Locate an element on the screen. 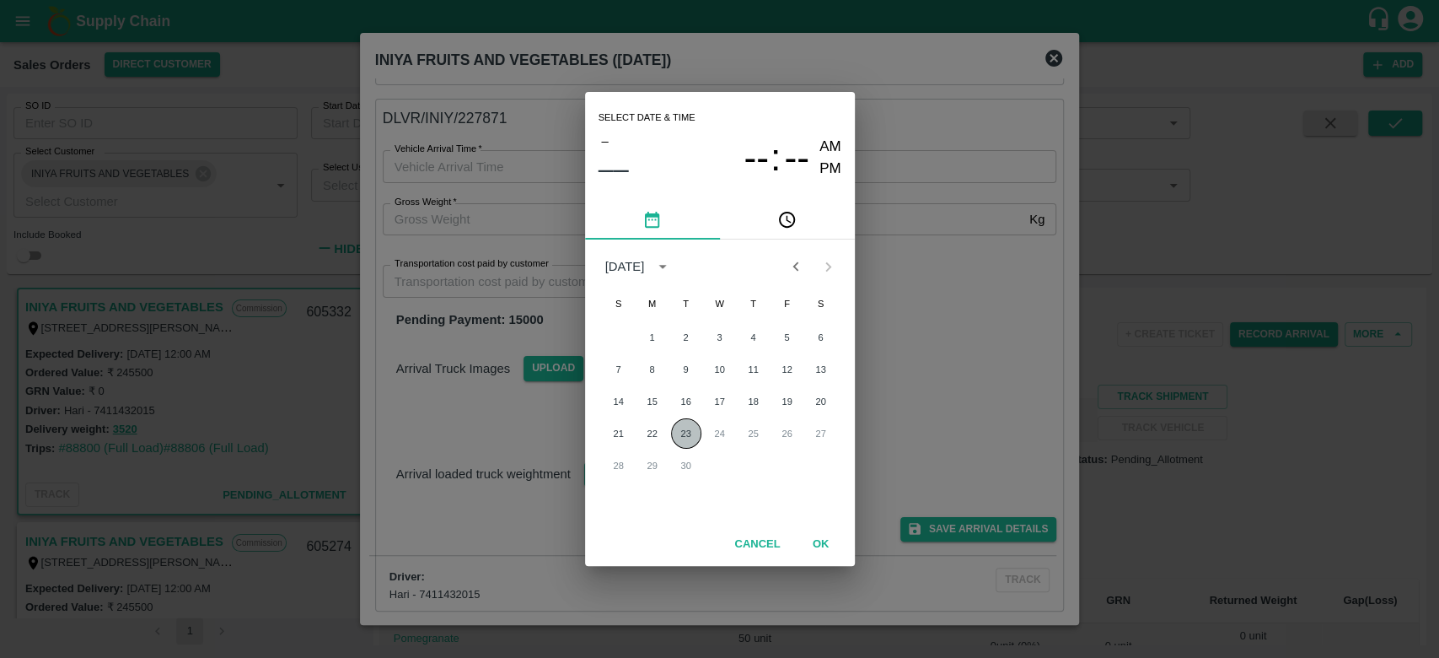 Image resolution: width=1439 pixels, height=658 pixels. button: 17 is located at coordinates (720, 401).